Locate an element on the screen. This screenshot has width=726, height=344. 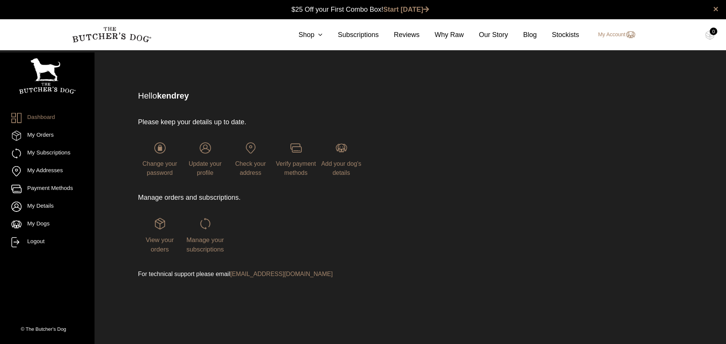
a: Why Raw is located at coordinates (442, 35).